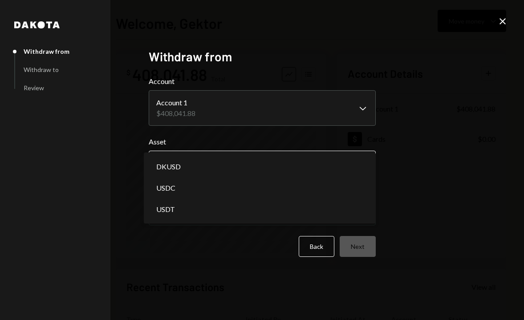  I want to click on div: Withdraw from, so click(46, 51).